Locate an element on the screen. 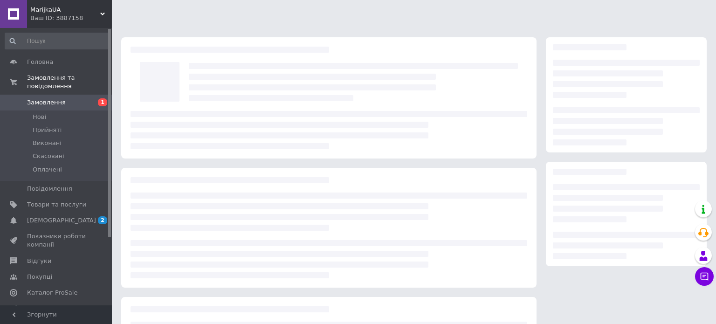 This screenshot has width=716, height=324. span: Головна is located at coordinates (40, 62).